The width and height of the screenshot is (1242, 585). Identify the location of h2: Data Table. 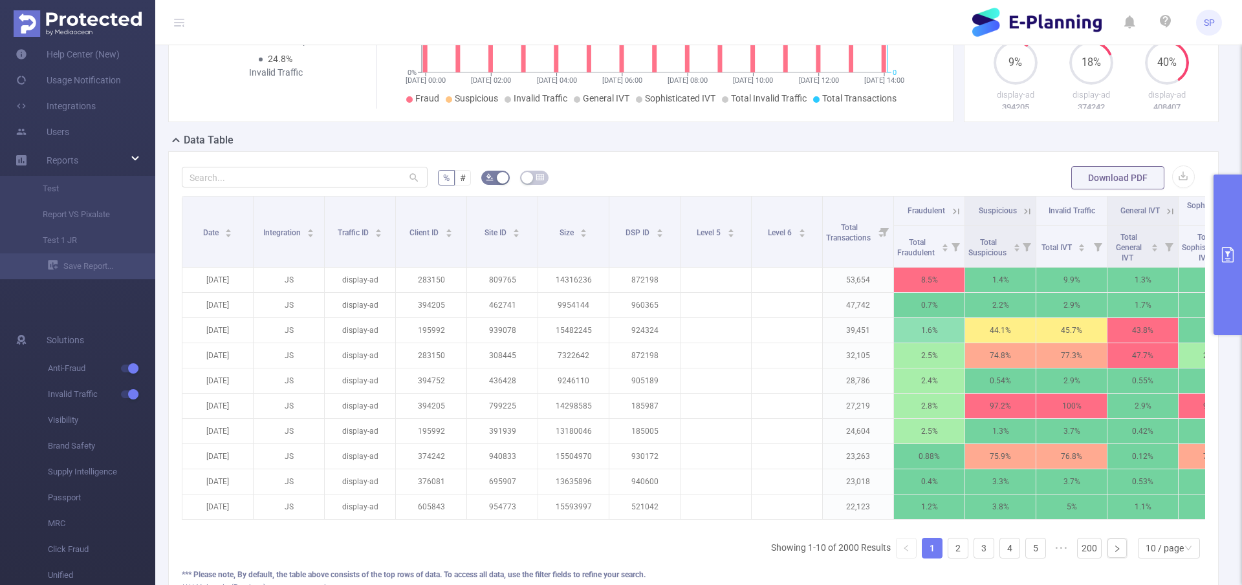
(208, 140).